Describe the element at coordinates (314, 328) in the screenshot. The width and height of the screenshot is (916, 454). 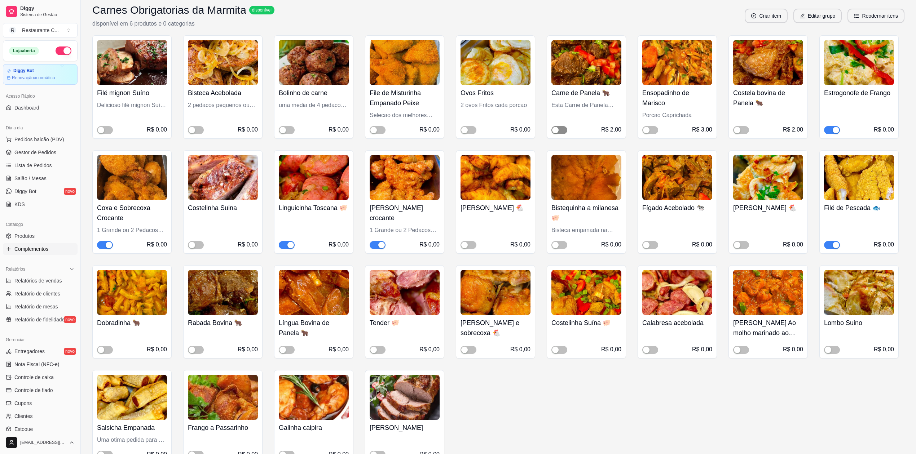
I see `h4: Língua Bovina de Panela 🐂` at that location.